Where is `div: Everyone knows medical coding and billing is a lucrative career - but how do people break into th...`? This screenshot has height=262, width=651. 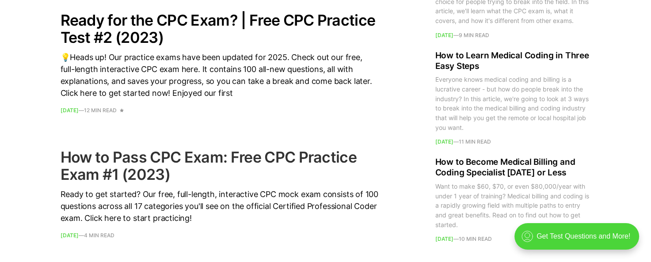 div: Everyone knows medical coding and billing is a lucrative career - but how do people break into th... is located at coordinates (513, 104).